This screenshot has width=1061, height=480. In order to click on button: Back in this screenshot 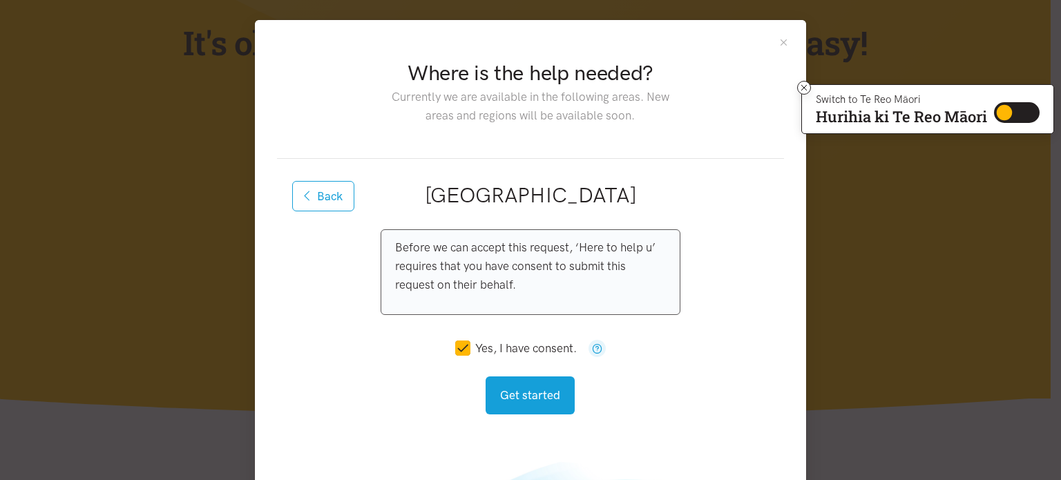, I will do `click(323, 196)`.